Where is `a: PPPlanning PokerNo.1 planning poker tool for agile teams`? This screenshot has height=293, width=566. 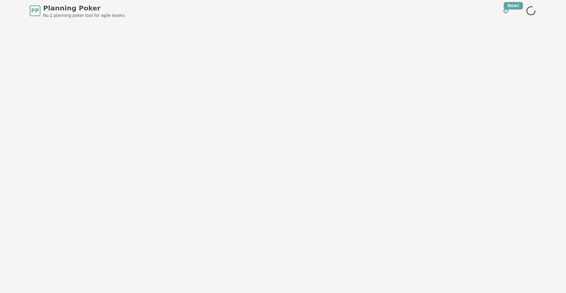
a: PPPlanning PokerNo.1 planning poker tool for agile teams is located at coordinates (77, 11).